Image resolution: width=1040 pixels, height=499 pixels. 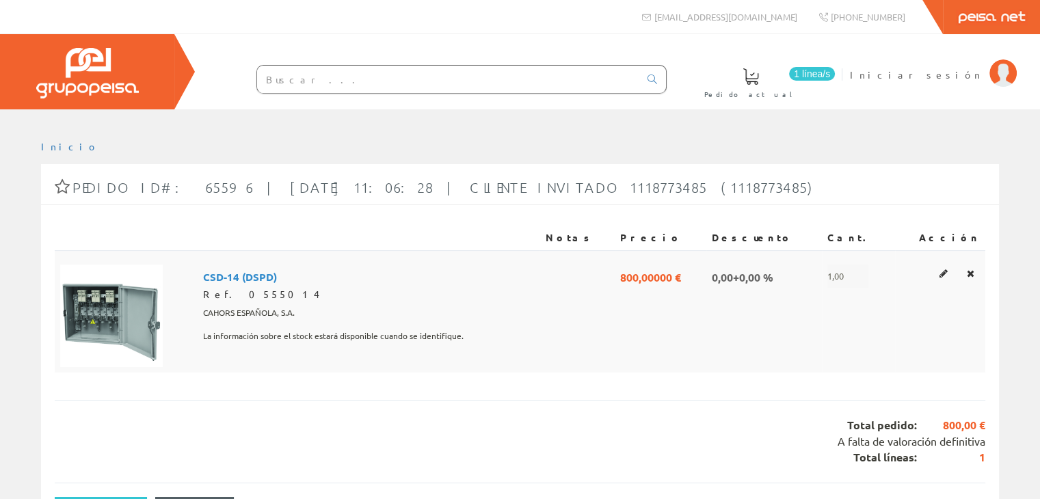 I want to click on span: CSD-14 (DSPD), so click(x=240, y=276).